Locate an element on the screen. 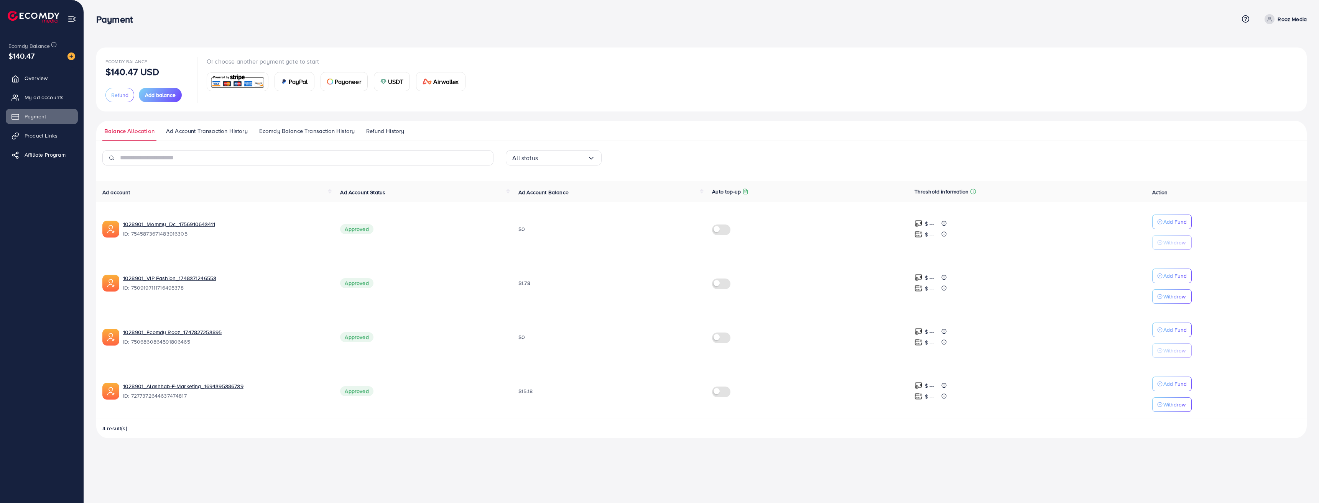  div: <span class='underline'>1028901_VIP Fashion_1748371246553</span></br>7509197111716495378 is located at coordinates (225, 283).